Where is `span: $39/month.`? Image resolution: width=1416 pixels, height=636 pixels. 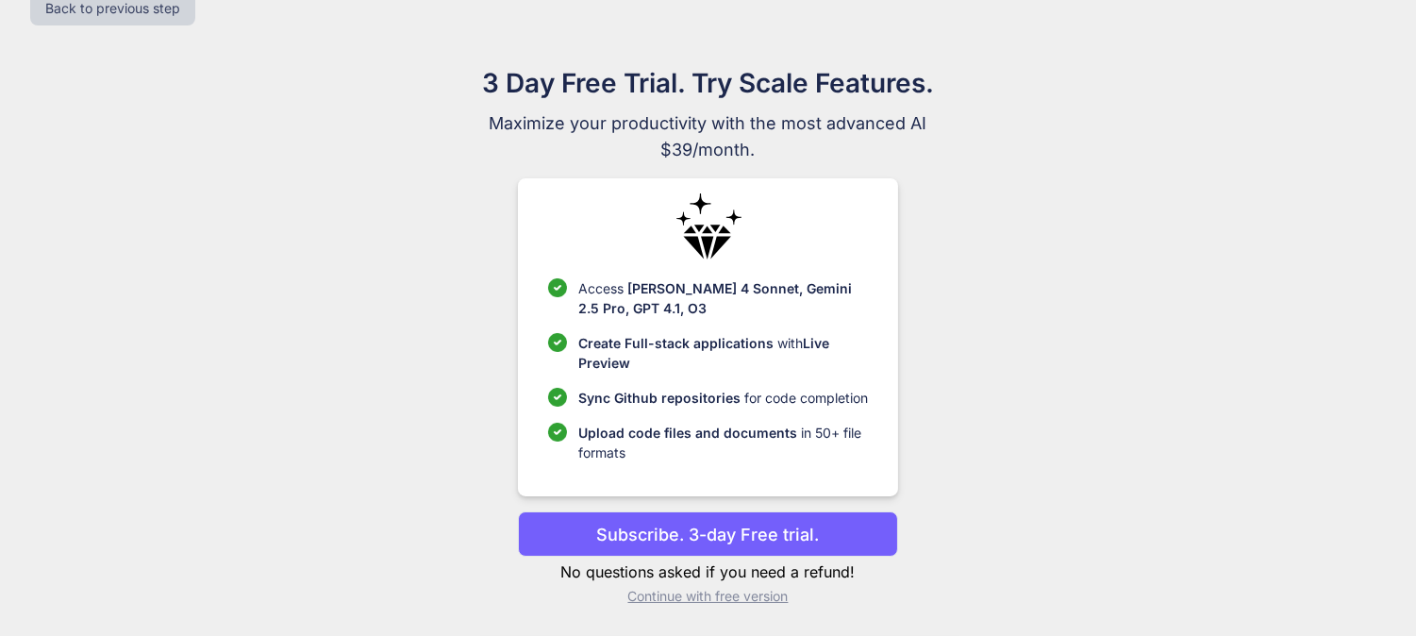 span: $39/month. is located at coordinates (709, 150).